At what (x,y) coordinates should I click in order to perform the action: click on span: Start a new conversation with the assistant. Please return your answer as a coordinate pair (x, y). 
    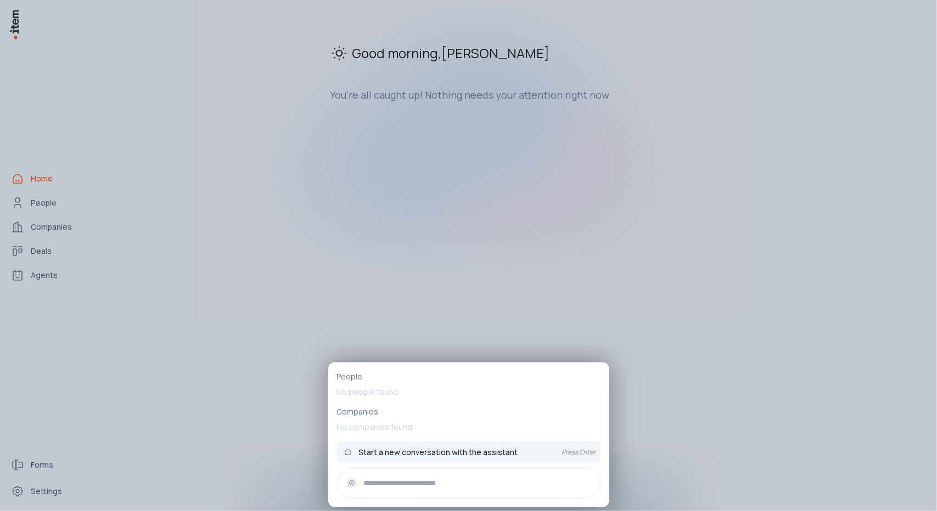
    Looking at the image, I should click on (438, 453).